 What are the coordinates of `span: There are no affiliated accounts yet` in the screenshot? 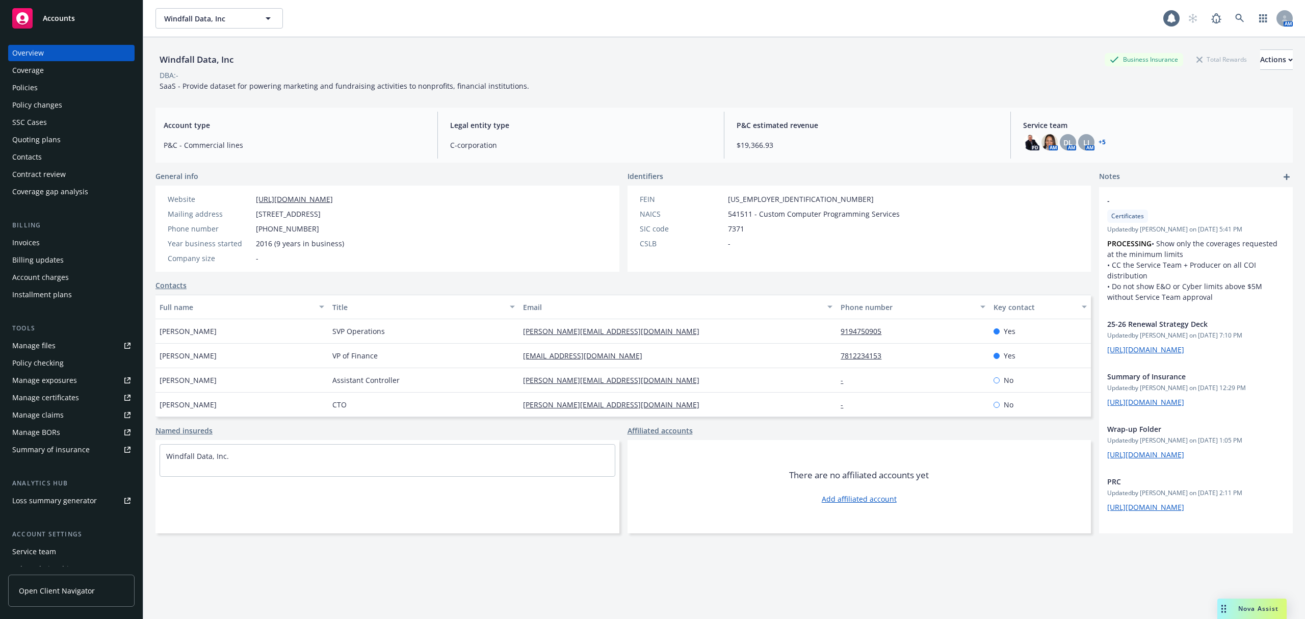 It's located at (859, 475).